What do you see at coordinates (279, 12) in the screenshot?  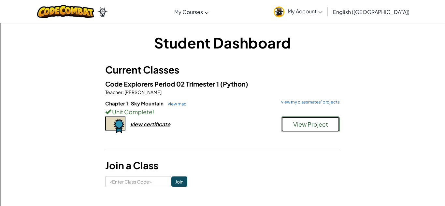 I see `img: avatar` at bounding box center [279, 12].